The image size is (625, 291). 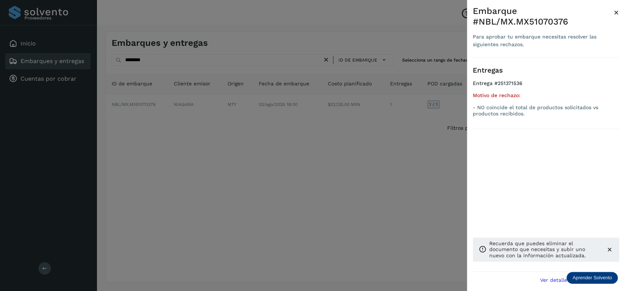 I want to click on div: Aprender Solvento, so click(x=592, y=278).